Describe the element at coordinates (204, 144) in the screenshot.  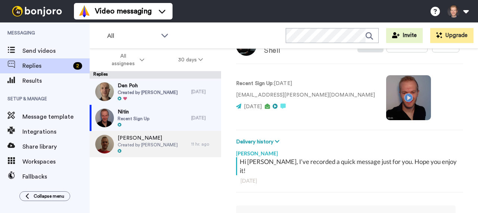
I see `div: 11 hr. ago` at that location.